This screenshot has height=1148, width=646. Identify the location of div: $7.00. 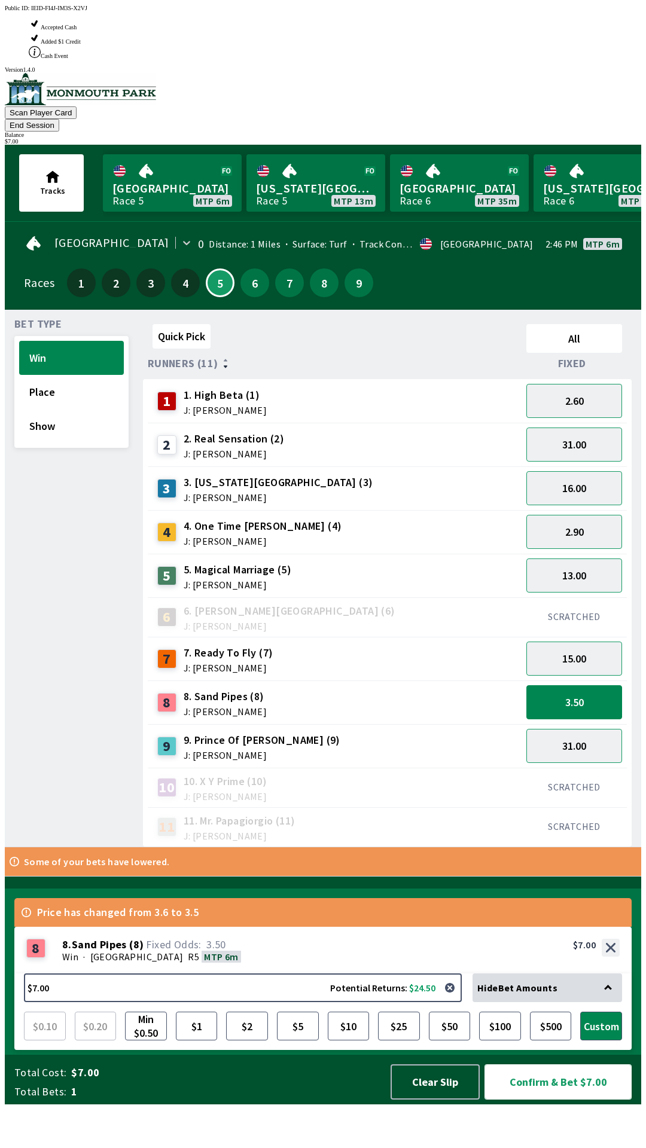
(584, 945).